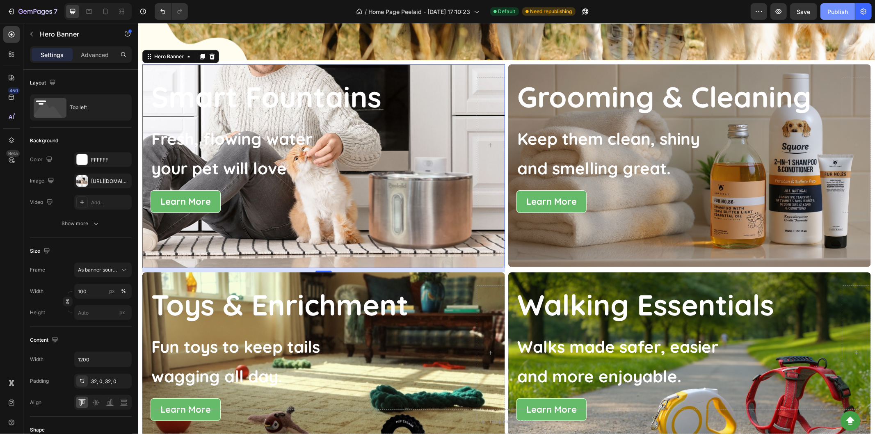  I want to click on div: Size, so click(41, 251).